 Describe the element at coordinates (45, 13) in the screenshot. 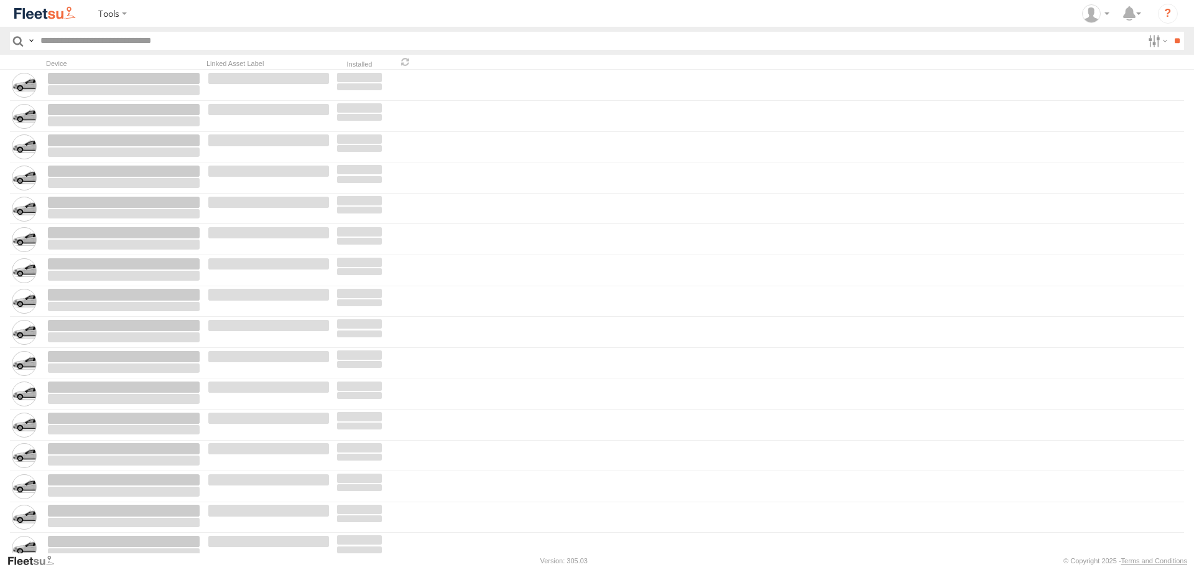

I see `img: fleetsu-logo-horizontal.svg` at that location.